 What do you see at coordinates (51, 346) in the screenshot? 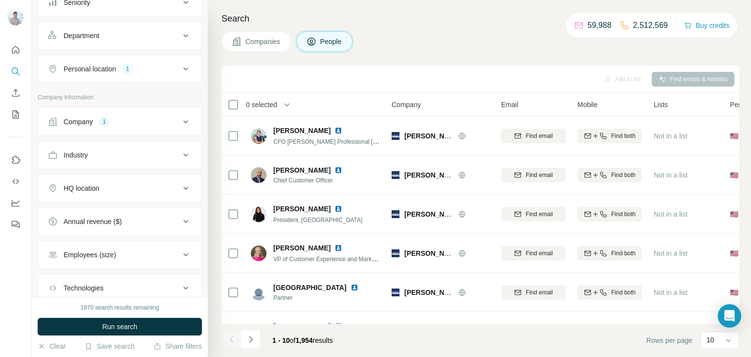
I see `button: Clear` at bounding box center [51, 346].